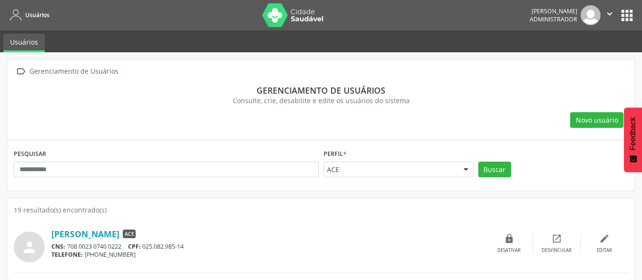  I want to click on i: lock, so click(509, 239).